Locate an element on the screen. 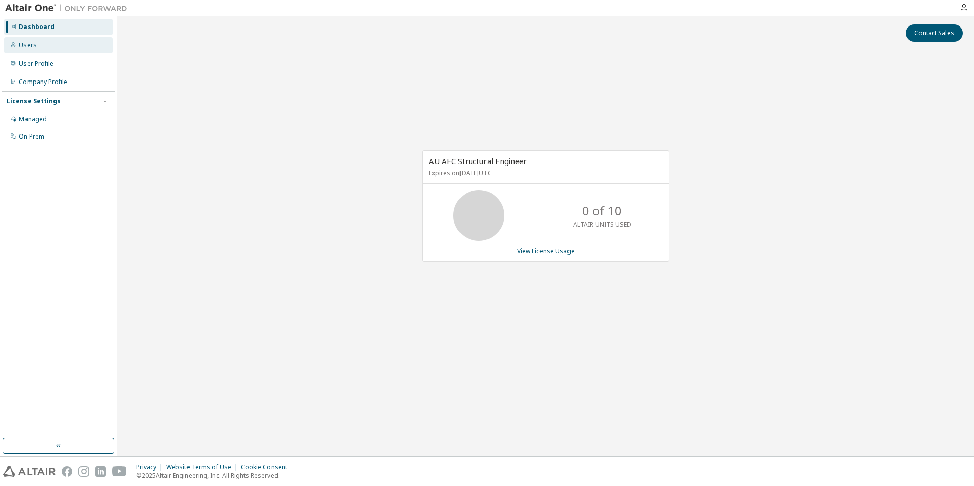 The height and width of the screenshot is (486, 974). span: AU AEC Structural Engineer is located at coordinates (478, 161).